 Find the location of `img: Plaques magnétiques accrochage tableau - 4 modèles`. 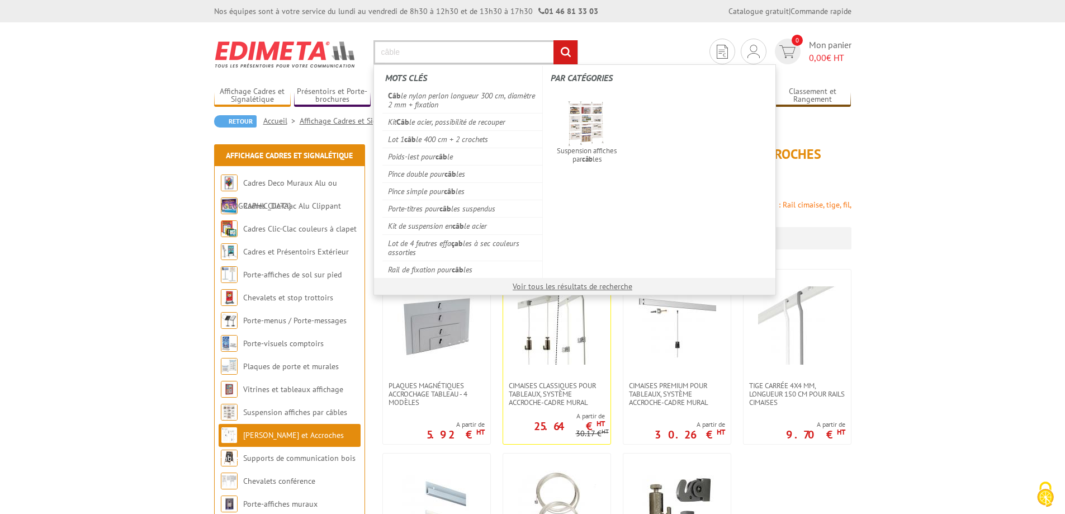

img: Plaques magnétiques accrochage tableau - 4 modèles is located at coordinates (437, 325).